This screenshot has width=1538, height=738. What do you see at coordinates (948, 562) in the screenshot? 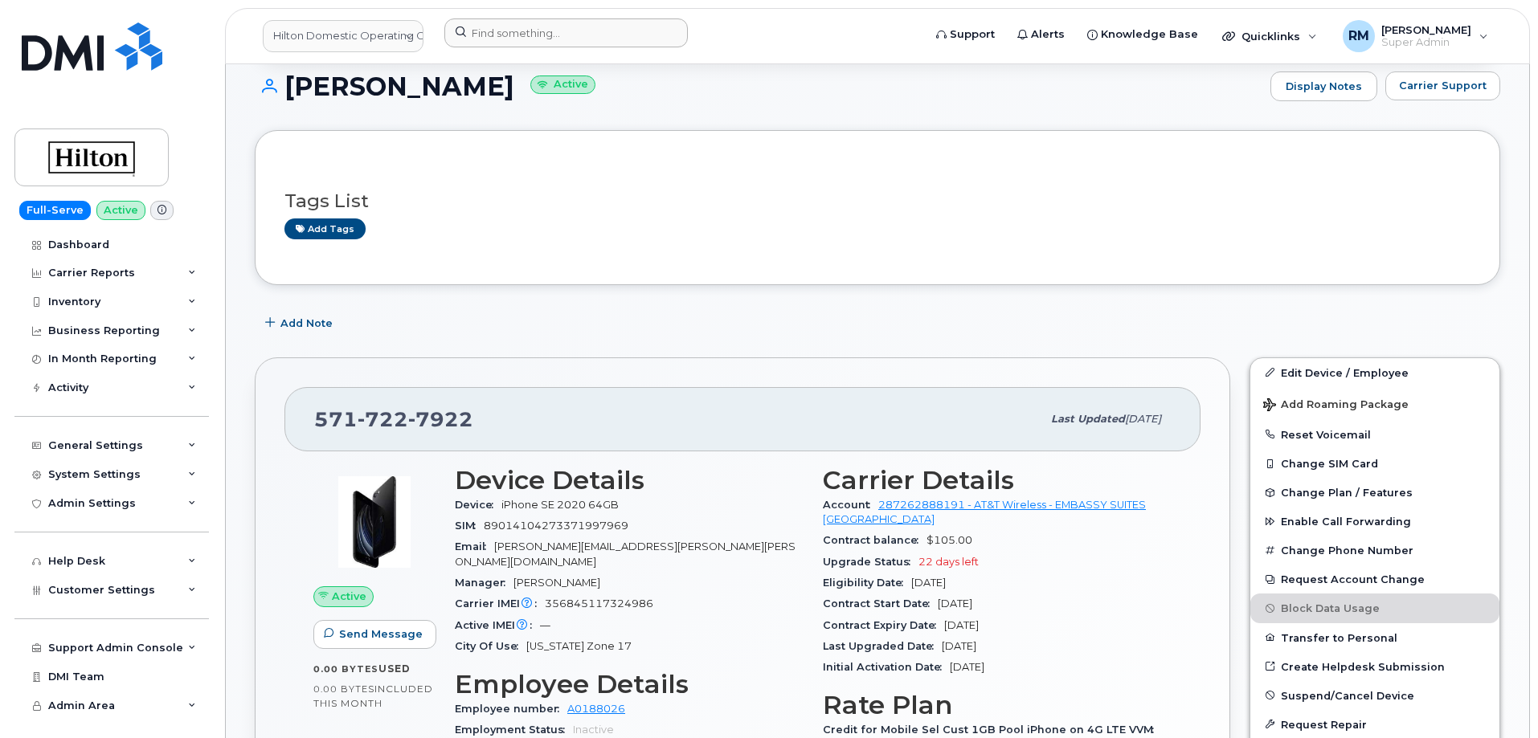
I see `span: 22 days left` at bounding box center [948, 562].